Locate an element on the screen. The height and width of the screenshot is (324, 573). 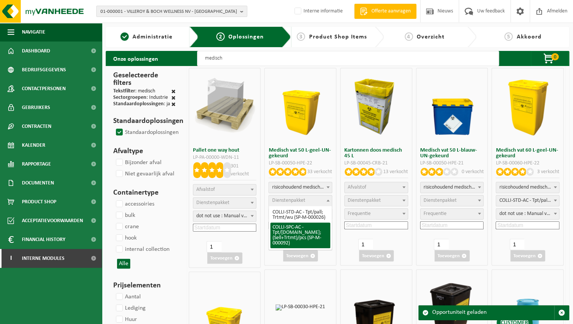
label: crane is located at coordinates (126, 227).